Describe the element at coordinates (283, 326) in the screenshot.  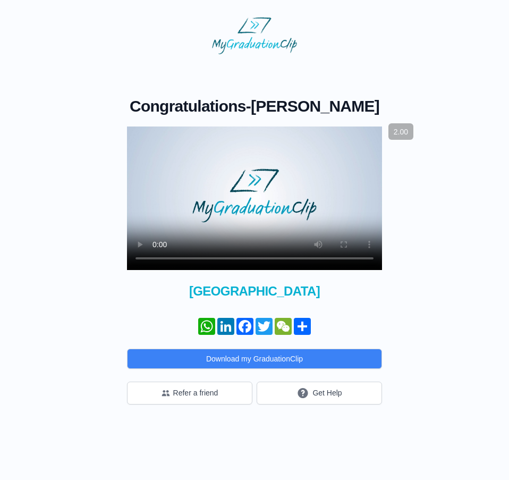
I see `a: WeChat` at that location.